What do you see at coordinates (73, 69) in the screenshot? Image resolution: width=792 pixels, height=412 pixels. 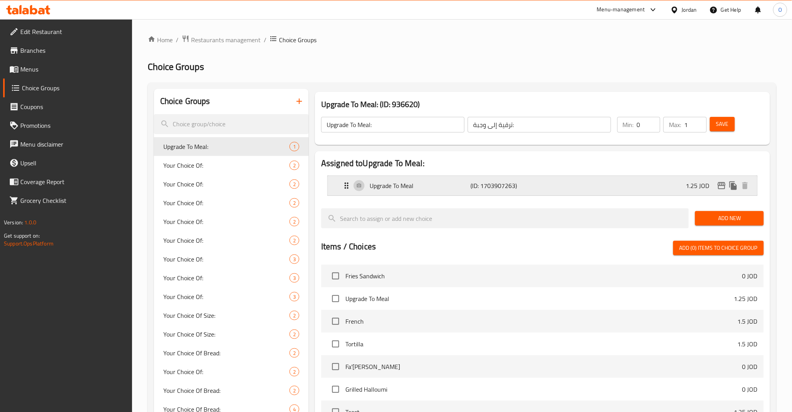 I see `span: Menus` at bounding box center [73, 69].